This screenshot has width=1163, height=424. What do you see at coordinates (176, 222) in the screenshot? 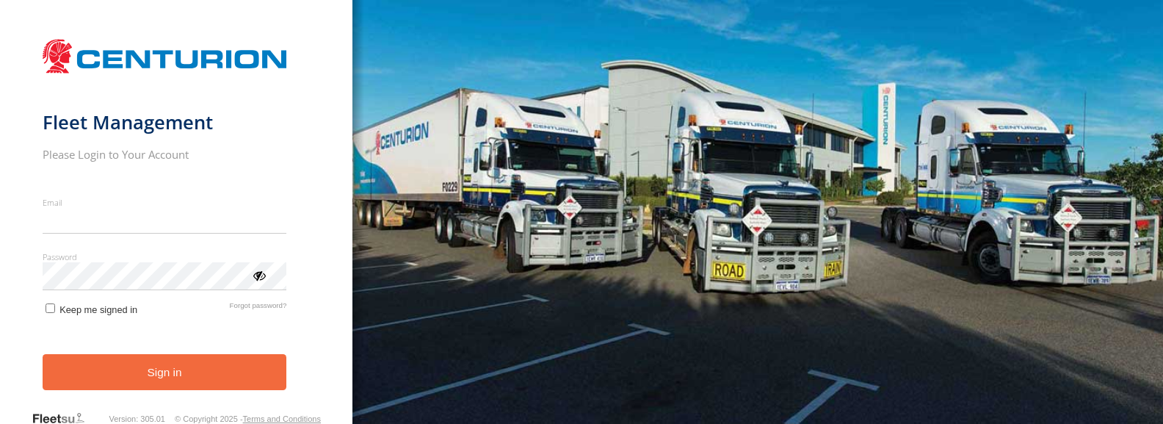
I see `form: main` at bounding box center [176, 222].